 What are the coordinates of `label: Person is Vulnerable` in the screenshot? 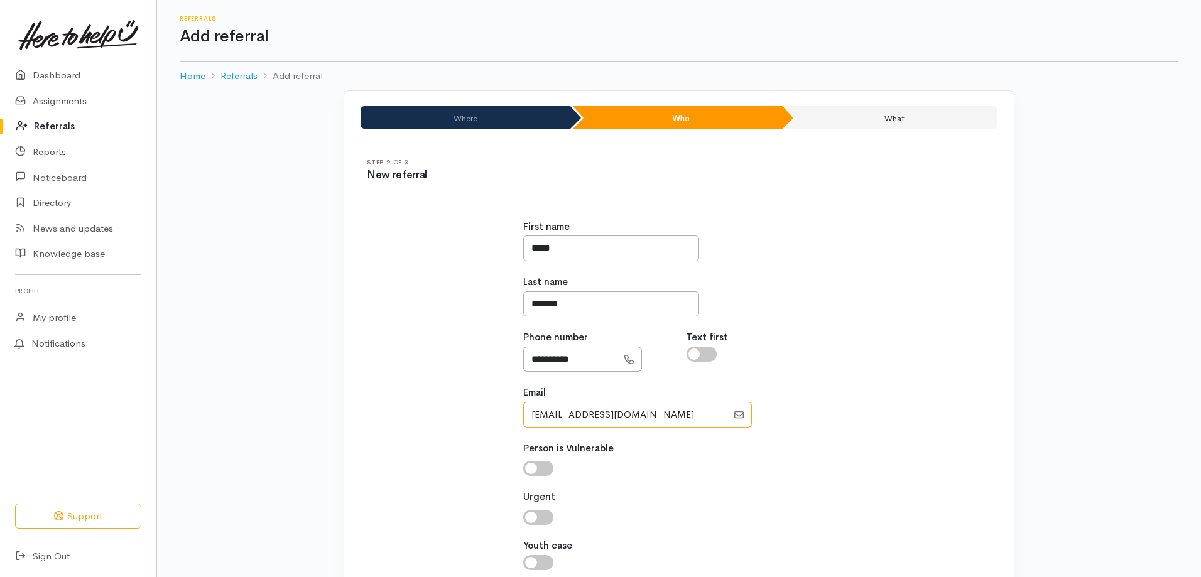 It's located at (568, 448).